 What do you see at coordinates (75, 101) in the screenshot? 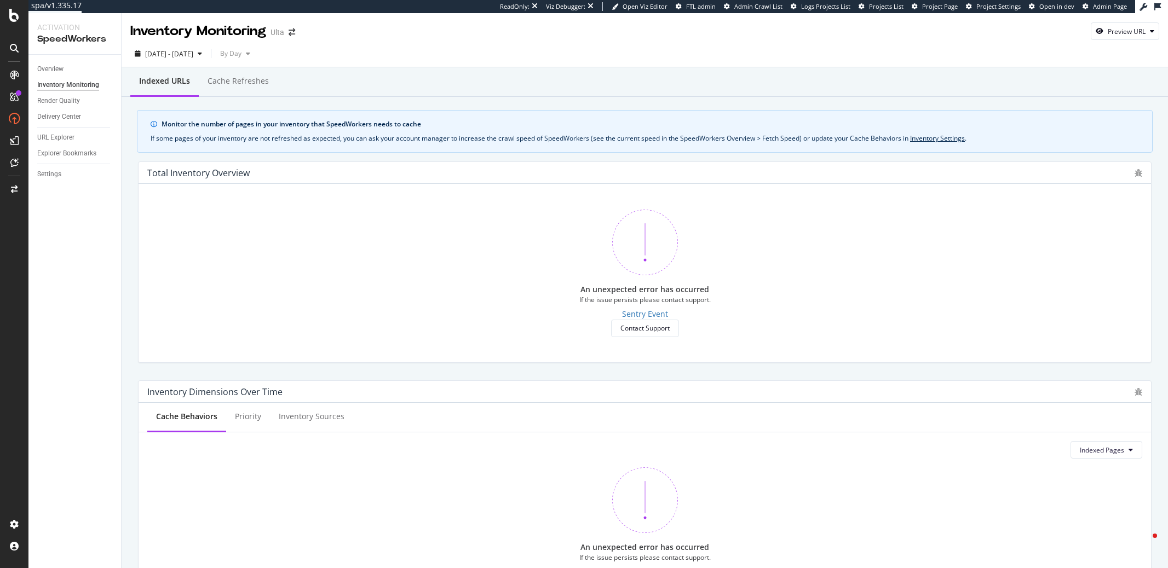
I see `a: Render Quality` at bounding box center [75, 101].